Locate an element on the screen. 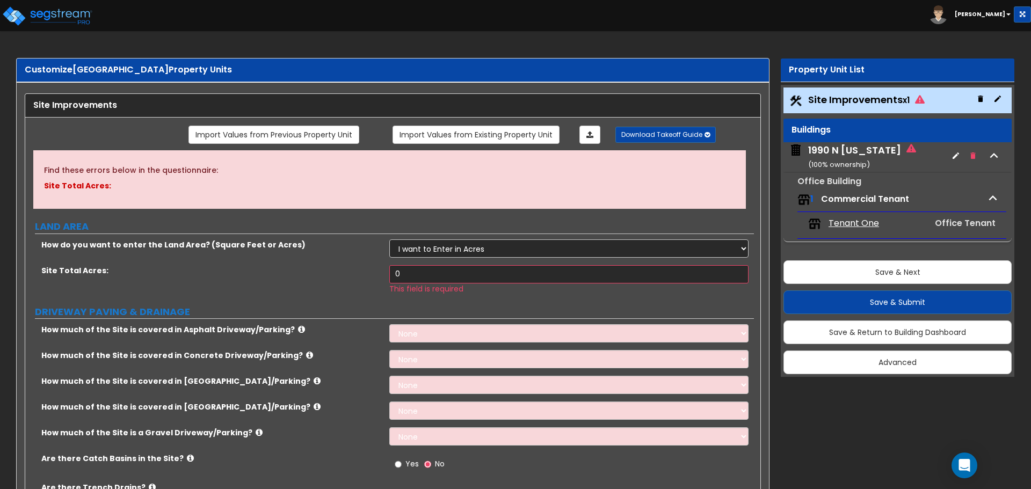 The height and width of the screenshot is (489, 1031). img: building.svg is located at coordinates (796, 150).